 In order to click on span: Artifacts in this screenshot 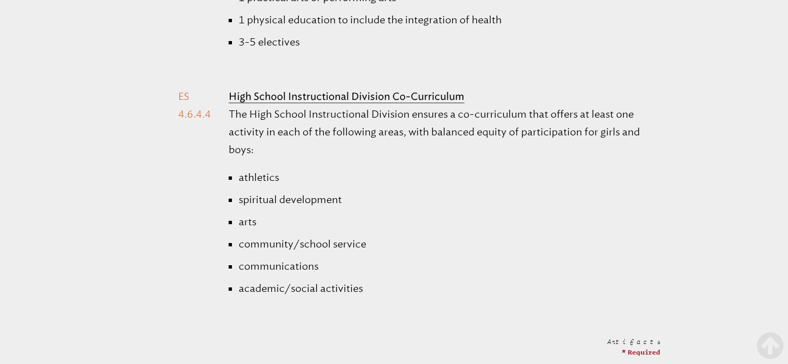, I will do `click(634, 341)`.